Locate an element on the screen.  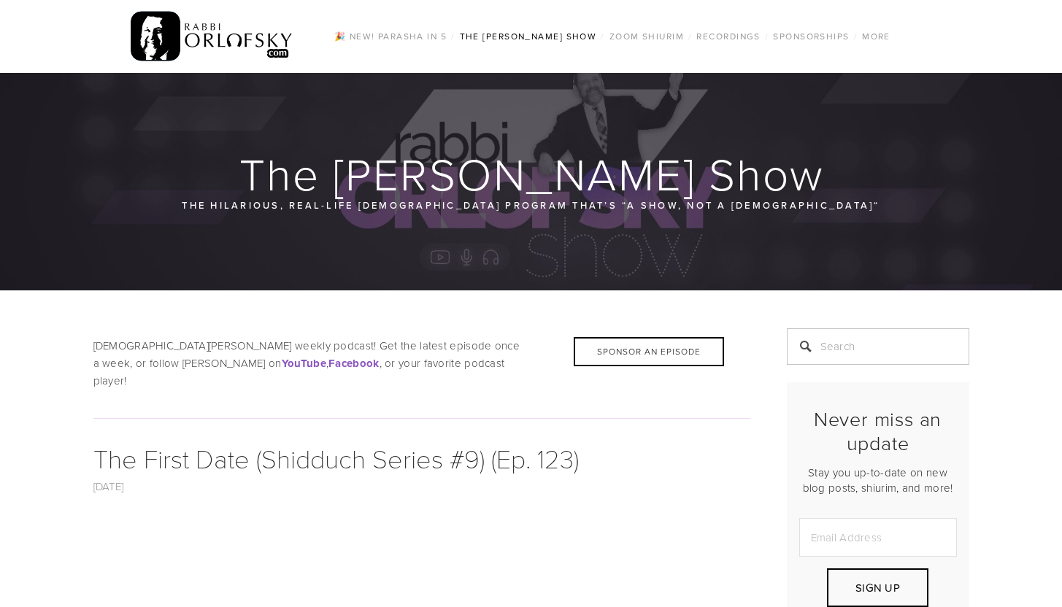
div: Sponsor an Episode is located at coordinates (649, 352).